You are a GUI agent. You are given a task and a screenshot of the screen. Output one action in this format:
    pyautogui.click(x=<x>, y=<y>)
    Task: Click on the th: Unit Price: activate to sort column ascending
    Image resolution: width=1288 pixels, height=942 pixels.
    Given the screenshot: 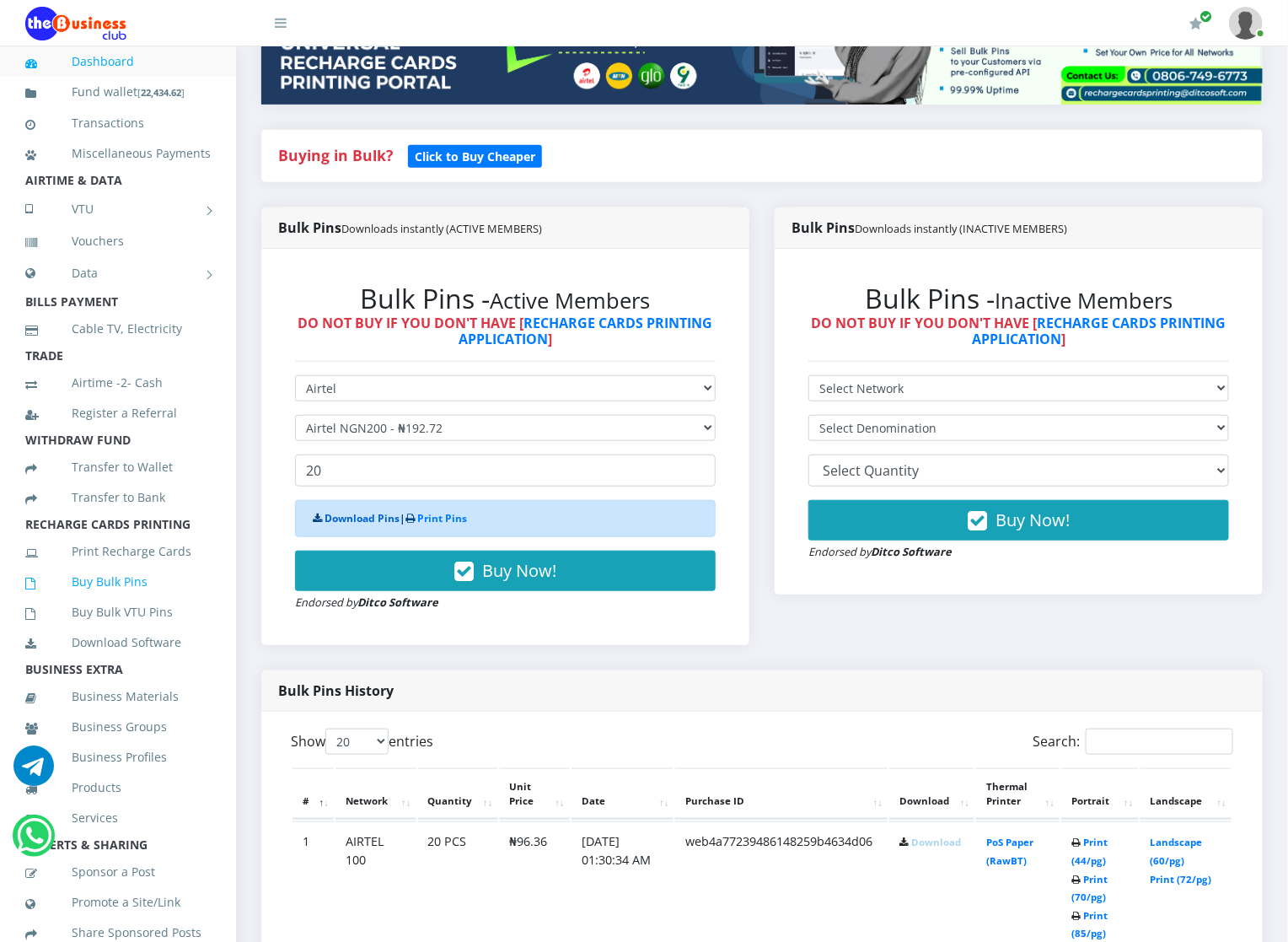 What is the action you would take?
    pyautogui.click(x=534, y=794)
    